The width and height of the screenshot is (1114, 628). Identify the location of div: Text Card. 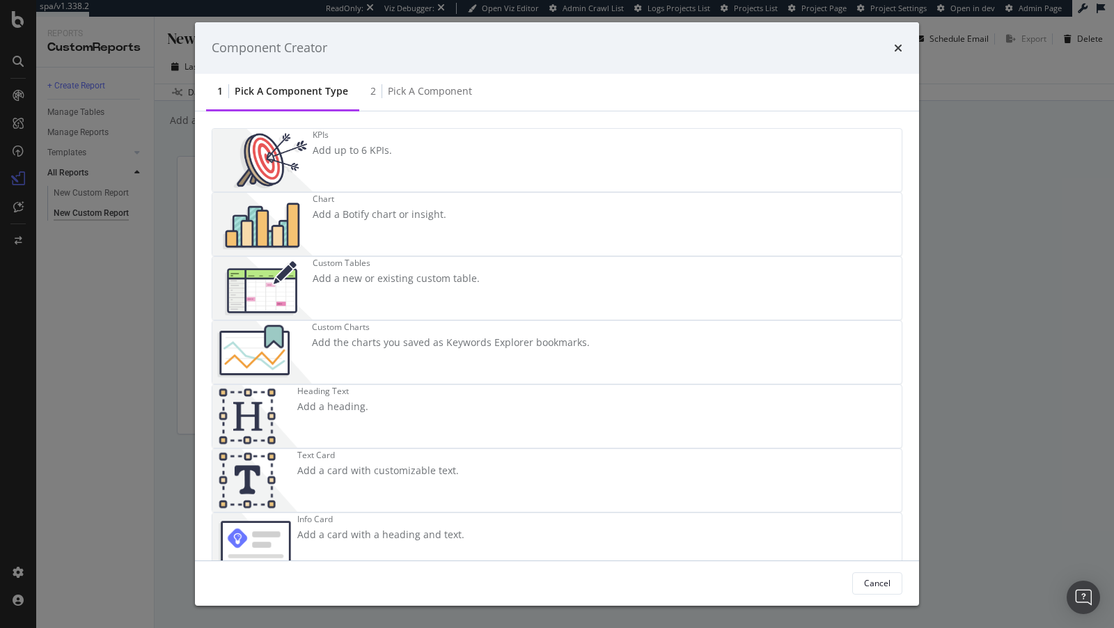
(378, 455).